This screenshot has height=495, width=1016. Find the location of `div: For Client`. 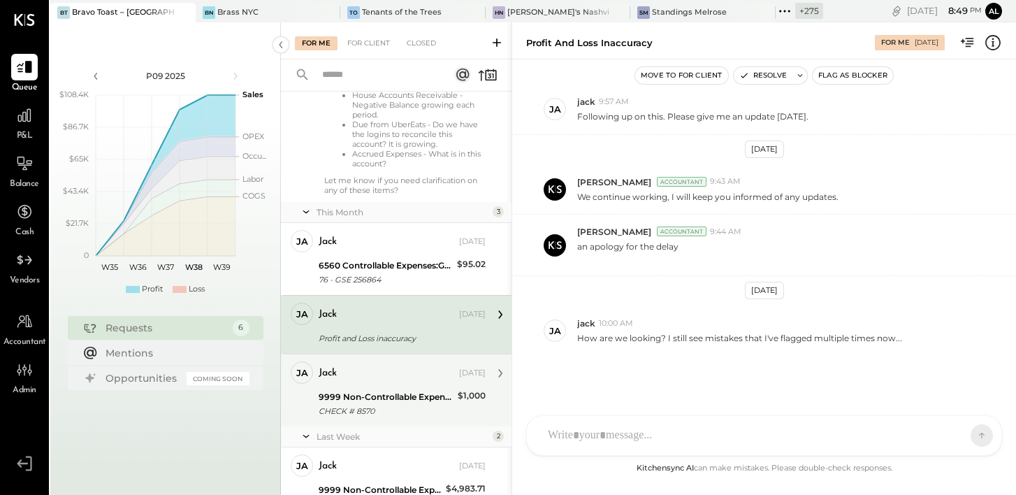

div: For Client is located at coordinates (368, 43).